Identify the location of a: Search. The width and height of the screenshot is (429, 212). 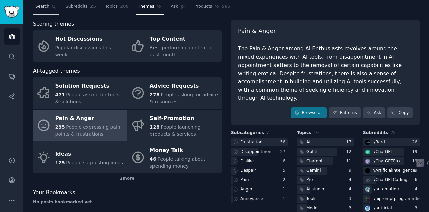
(46, 8).